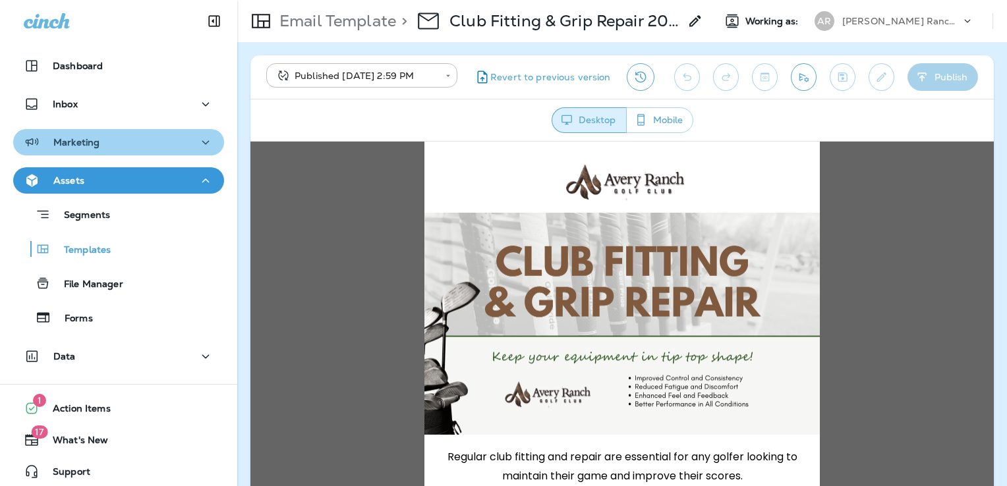 The image size is (1007, 486). Describe the element at coordinates (119, 181) in the screenshot. I see `button: Assets` at that location.